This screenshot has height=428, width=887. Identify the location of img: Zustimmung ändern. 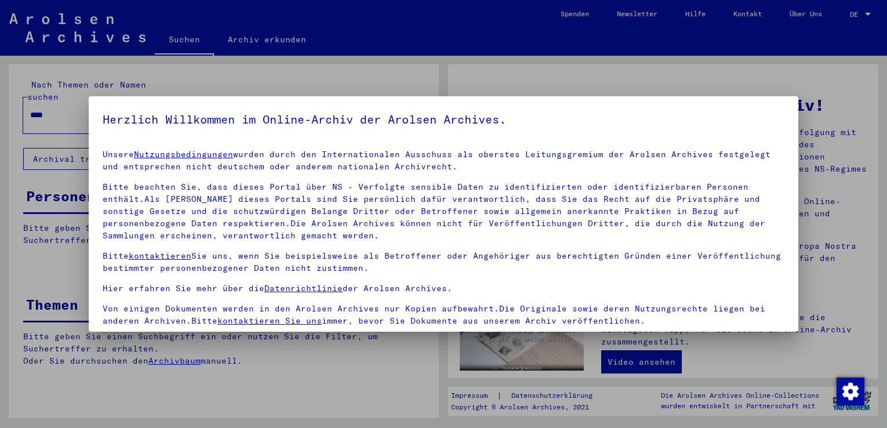
(850, 391).